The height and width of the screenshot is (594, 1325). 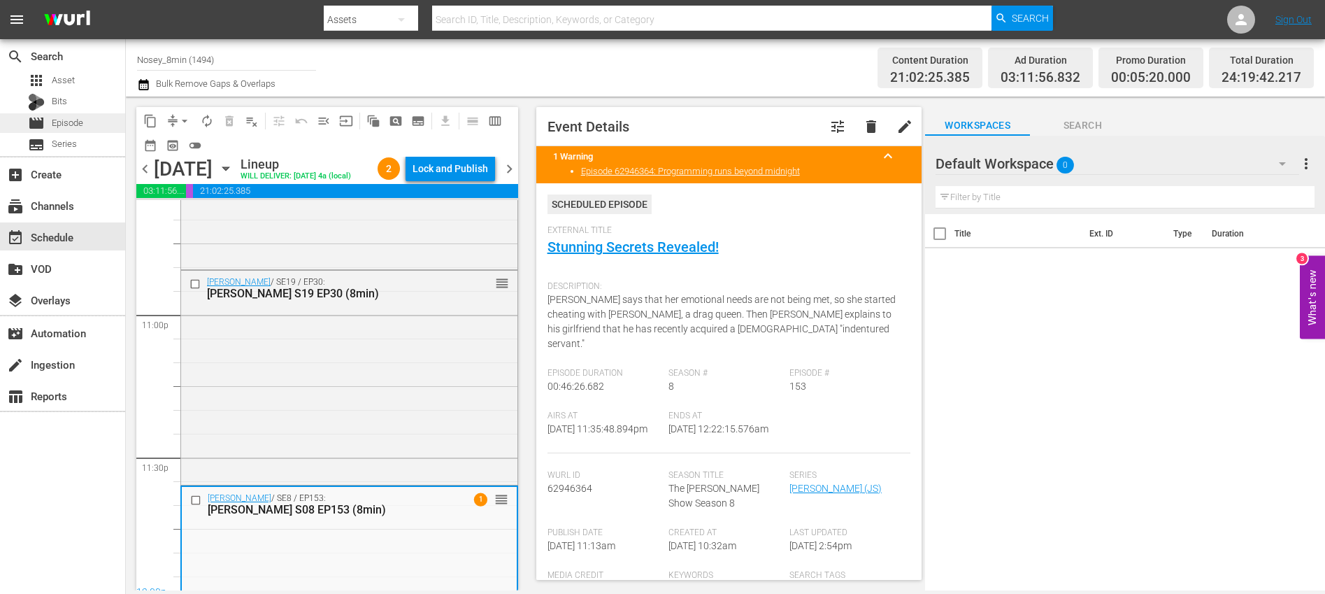 What do you see at coordinates (252, 121) in the screenshot?
I see `span: Clear Lineup` at bounding box center [252, 121].